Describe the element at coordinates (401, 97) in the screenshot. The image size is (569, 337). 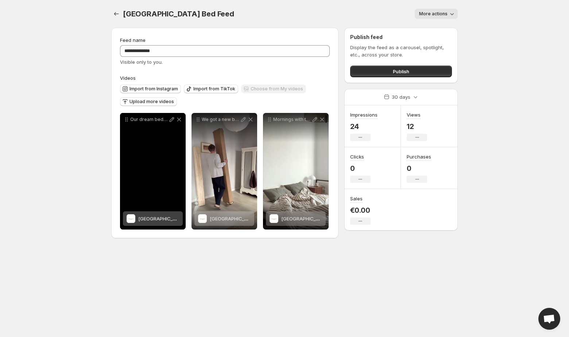
I see `p: 30 days` at that location.